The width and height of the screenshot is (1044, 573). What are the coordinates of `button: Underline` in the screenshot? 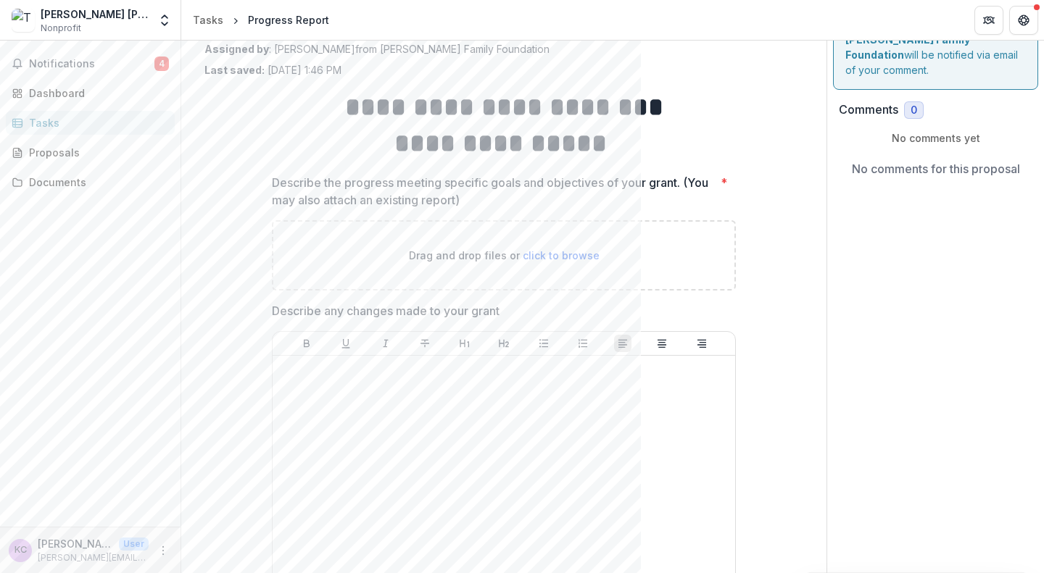 It's located at (346, 344).